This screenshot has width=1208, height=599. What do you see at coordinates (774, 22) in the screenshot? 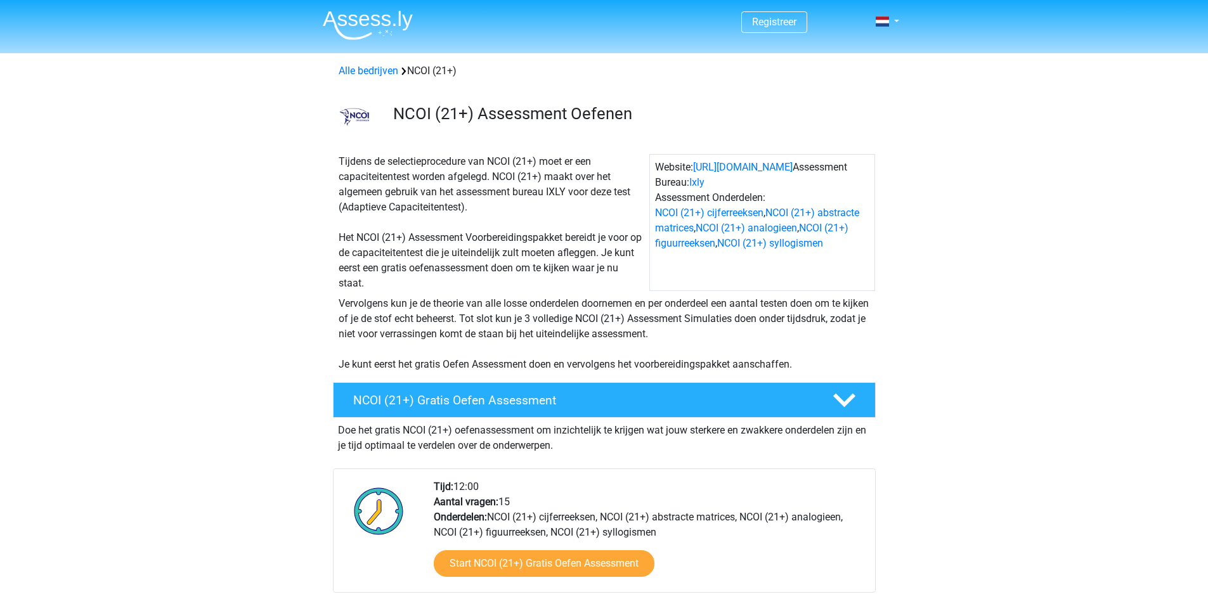
I see `a: Registreer` at bounding box center [774, 22].